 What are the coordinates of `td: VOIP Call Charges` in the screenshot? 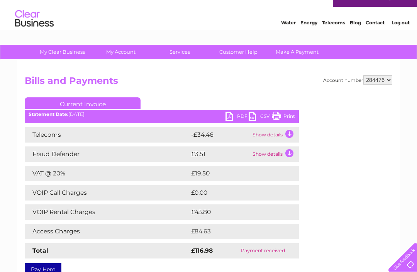 It's located at (107, 193).